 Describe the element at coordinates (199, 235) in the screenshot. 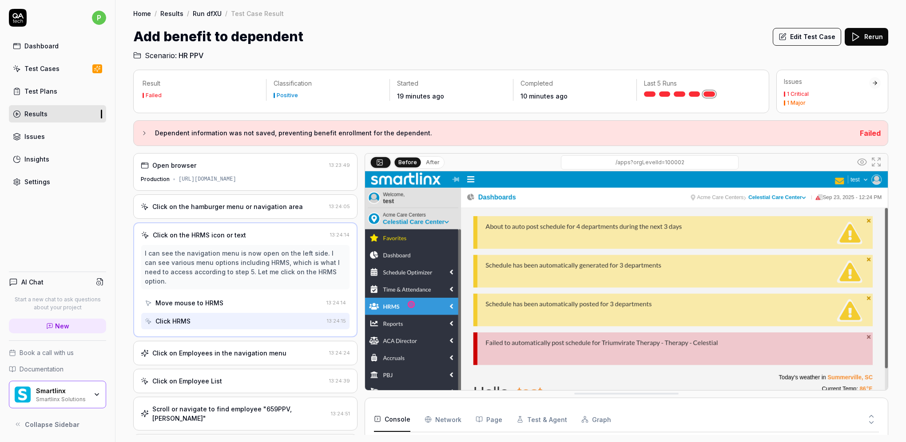

I see `div: Click on the HRMS icon or text` at that location.